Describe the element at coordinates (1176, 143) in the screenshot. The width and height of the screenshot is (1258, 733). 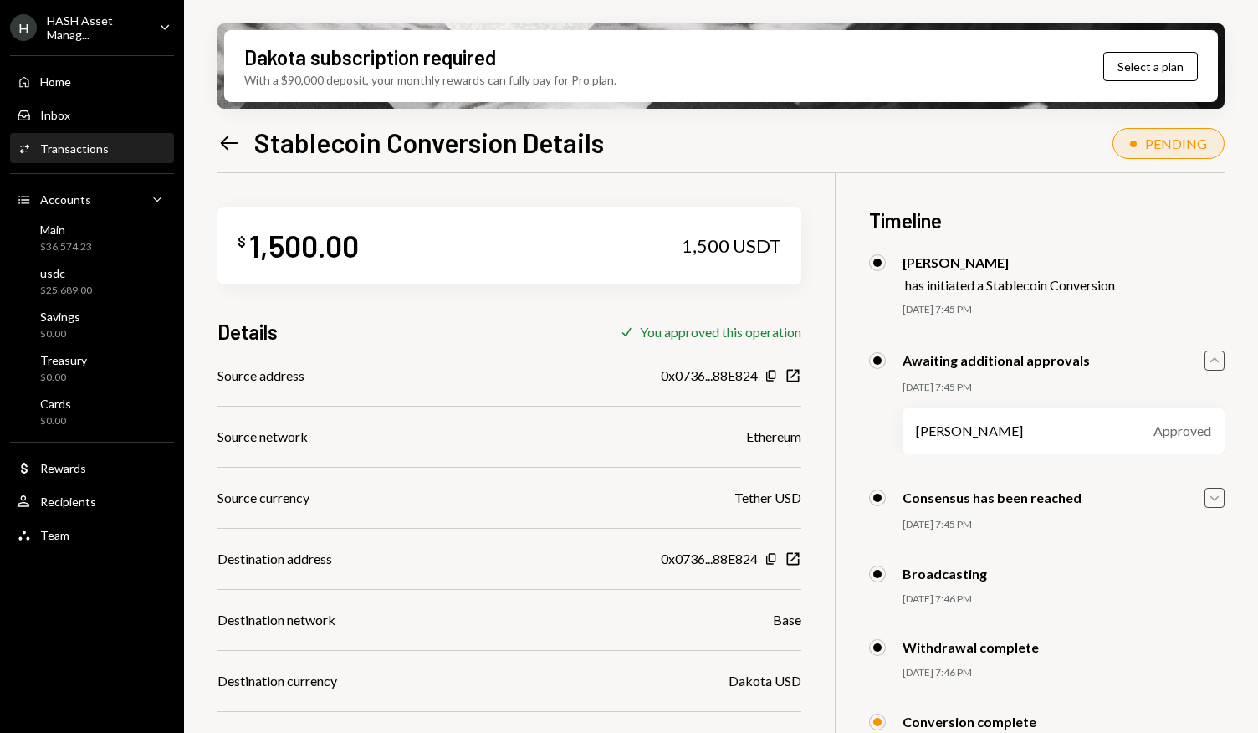
I see `div: PENDING` at that location.